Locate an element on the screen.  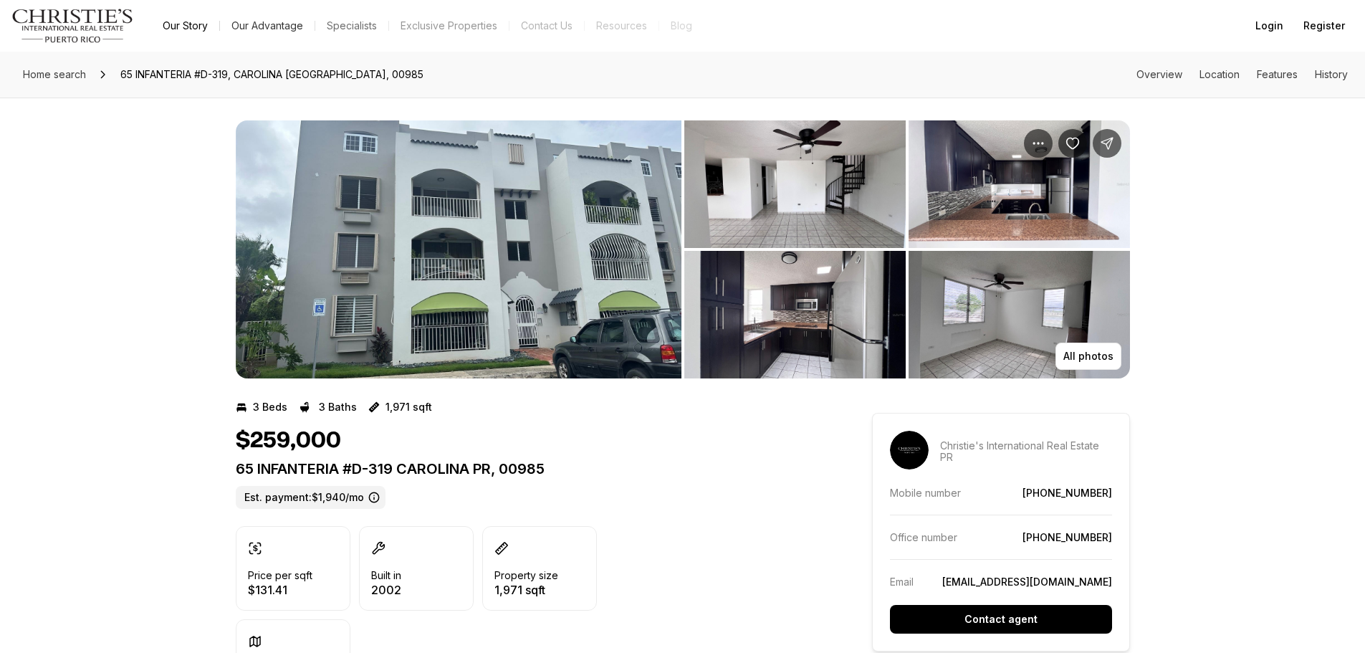
h1: $259,000 is located at coordinates (288, 441).